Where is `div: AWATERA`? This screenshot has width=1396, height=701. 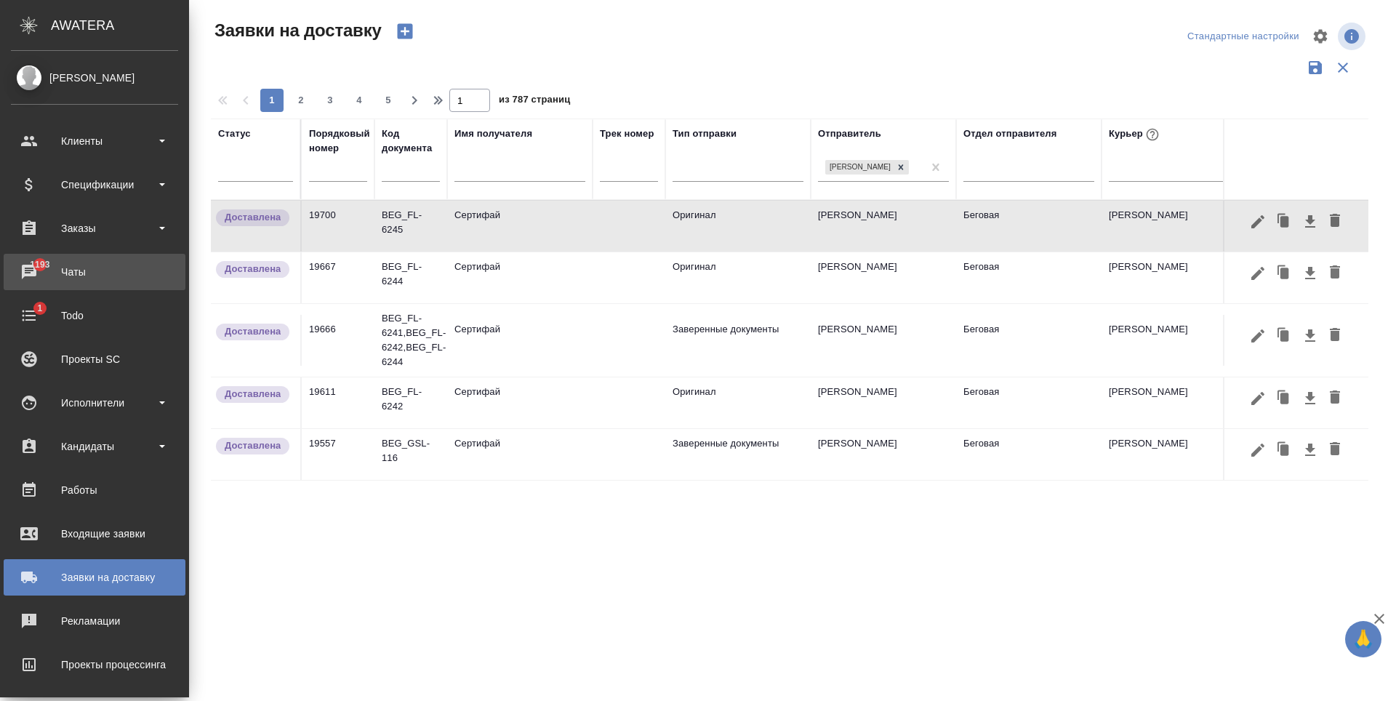
div: AWATERA is located at coordinates (120, 25).